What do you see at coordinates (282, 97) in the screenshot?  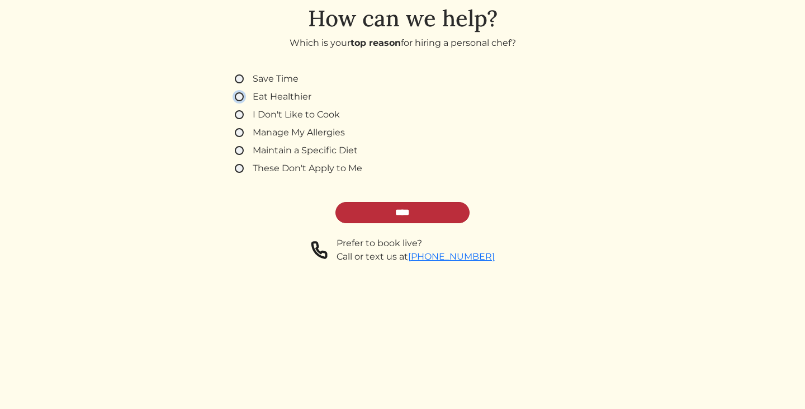 I see `label: Eat Healthier` at bounding box center [282, 97].